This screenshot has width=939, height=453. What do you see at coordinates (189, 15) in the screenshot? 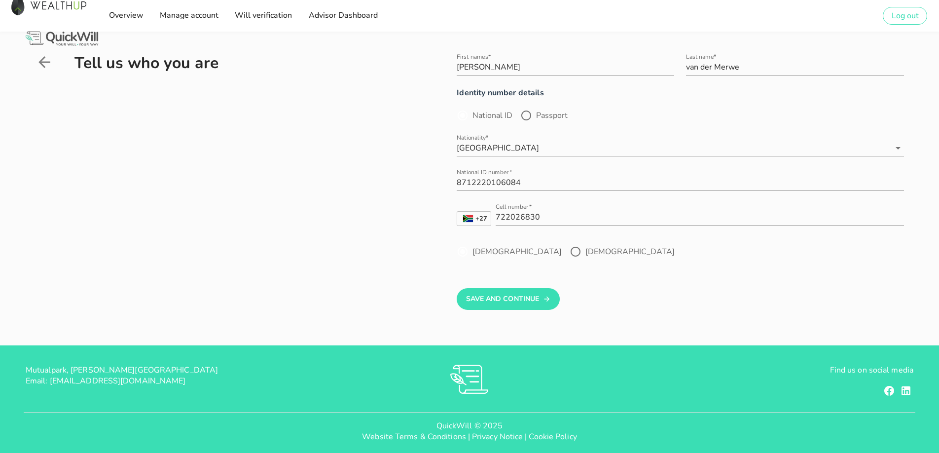
I see `span: Manage account` at bounding box center [189, 15].